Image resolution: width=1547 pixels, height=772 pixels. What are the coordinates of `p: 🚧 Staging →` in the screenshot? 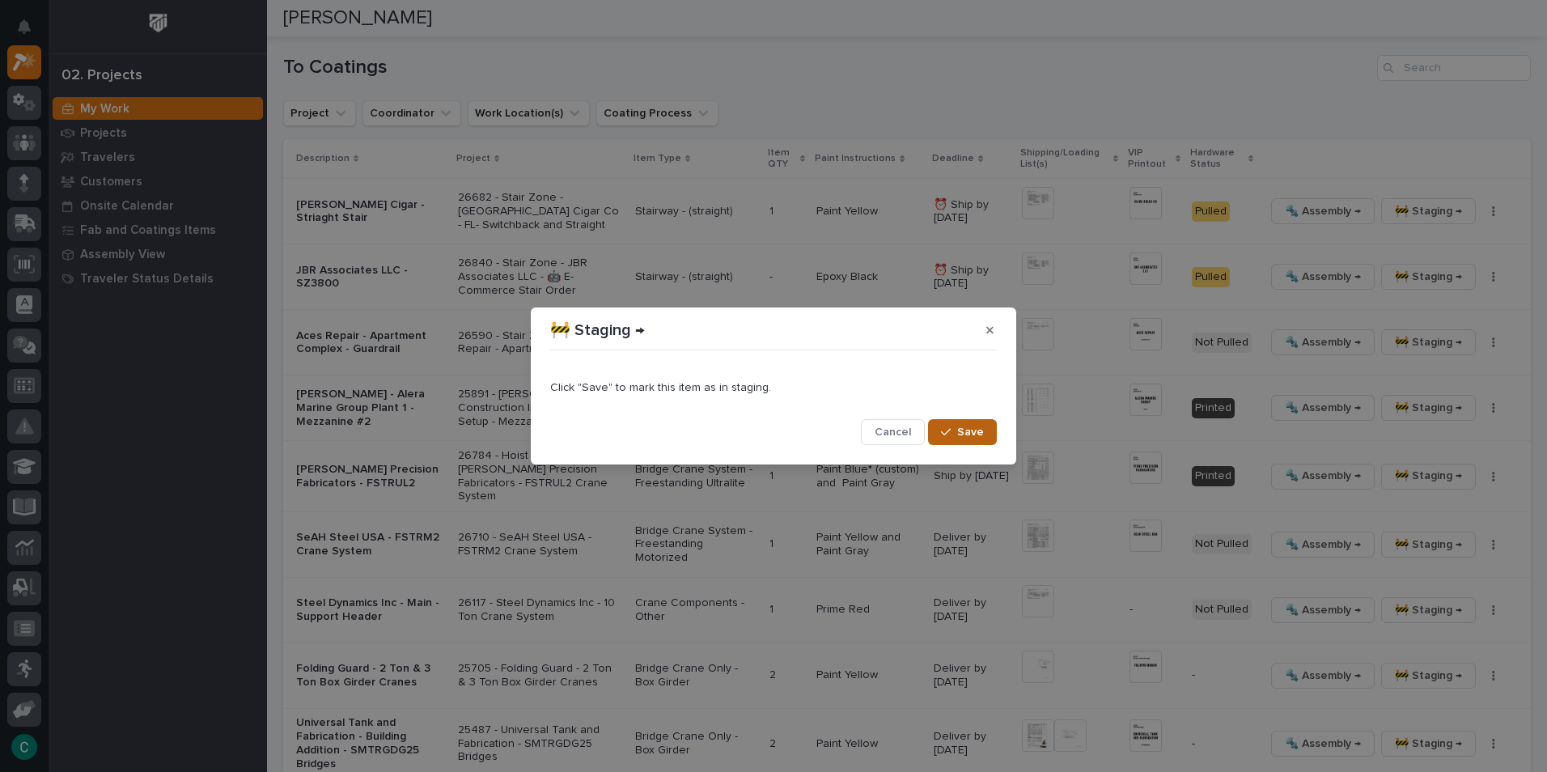 It's located at (597, 330).